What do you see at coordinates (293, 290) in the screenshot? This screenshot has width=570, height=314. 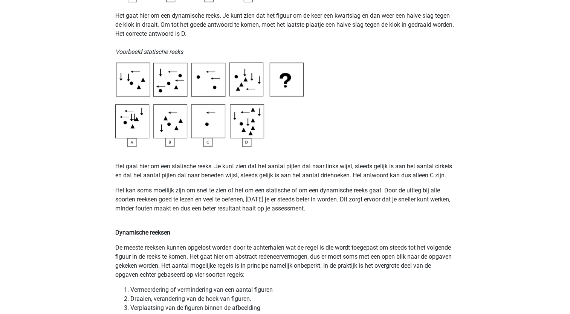 I see `li: Vermeerdering of vermindering van een aantal figuren` at bounding box center [293, 290].